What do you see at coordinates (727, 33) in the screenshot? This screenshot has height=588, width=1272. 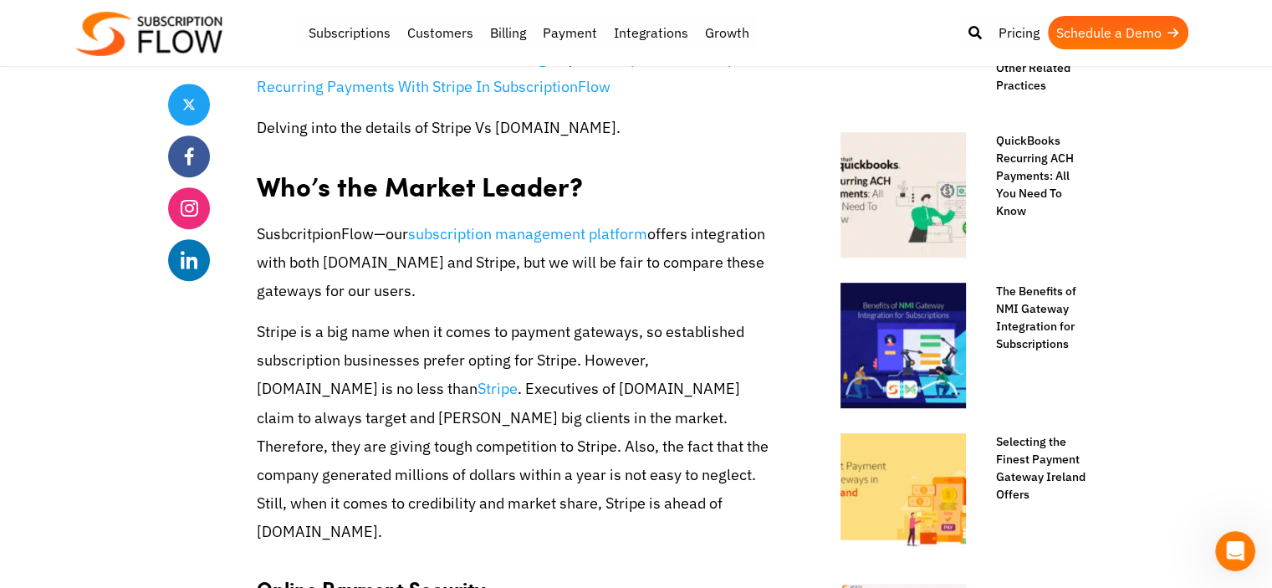 I see `a: Growth` at bounding box center [727, 33].